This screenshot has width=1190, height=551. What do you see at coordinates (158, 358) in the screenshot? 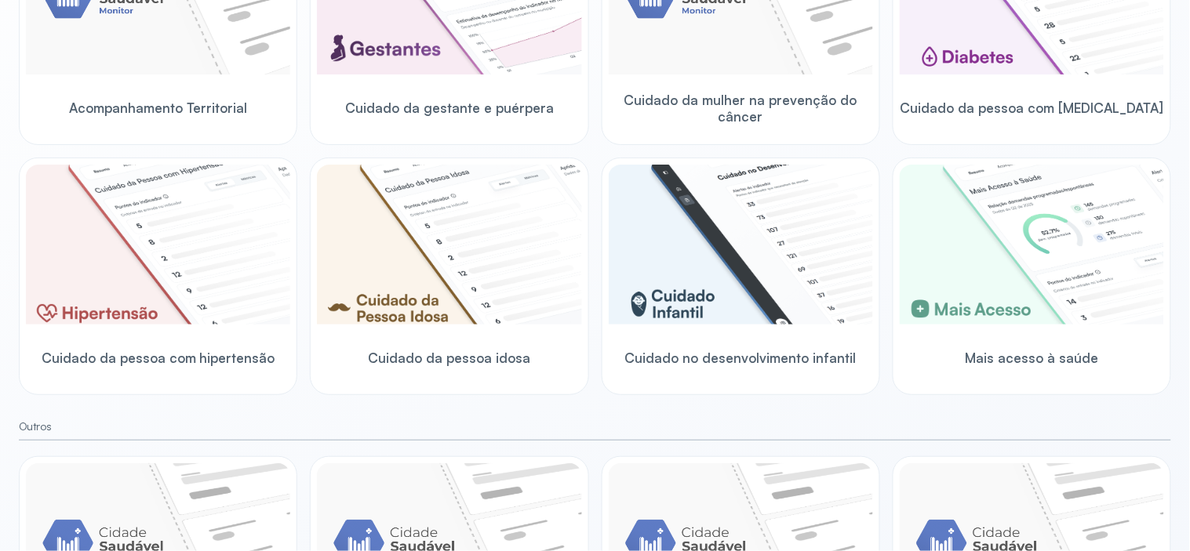
I see `span: Cuidado da pessoa com hipertensão` at bounding box center [158, 358].